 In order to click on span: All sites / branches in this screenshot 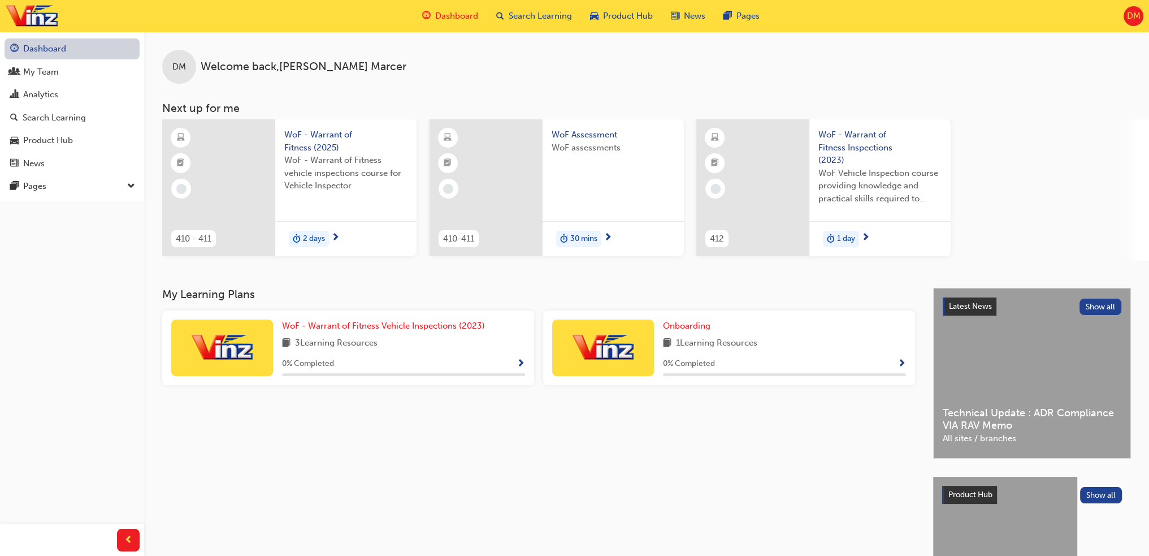, I will do `click(1032, 438)`.